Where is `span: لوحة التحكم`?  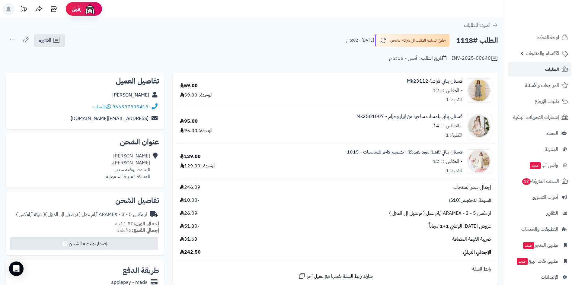
span: لوحة التحكم is located at coordinates (548, 37).